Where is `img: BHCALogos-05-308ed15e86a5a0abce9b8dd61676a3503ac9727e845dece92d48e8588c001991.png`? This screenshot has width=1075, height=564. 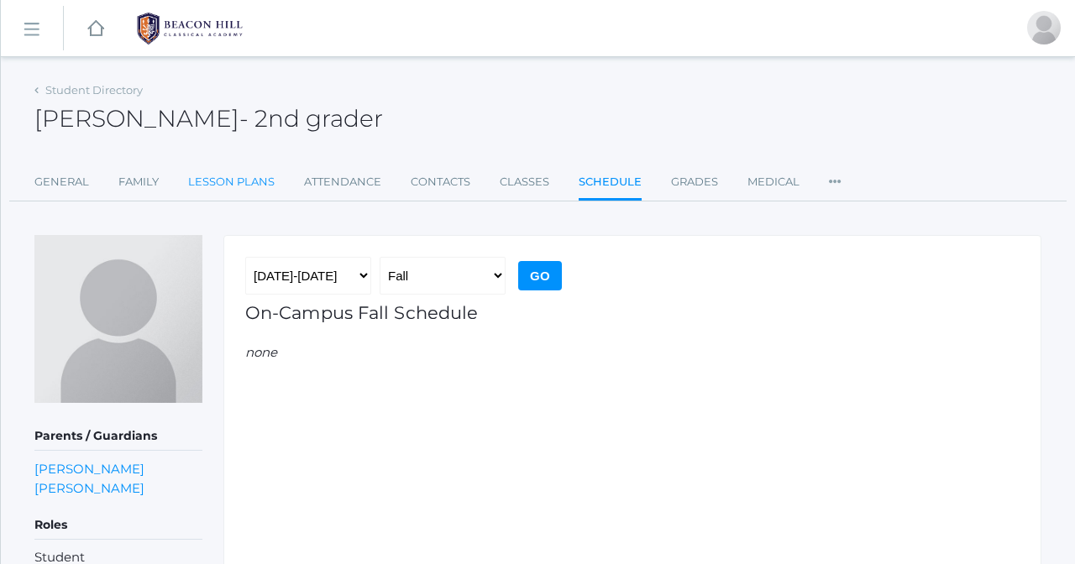
img: BHCALogos-05-308ed15e86a5a0abce9b8dd61676a3503ac9727e845dece92d48e8588c001991.png is located at coordinates (190, 29).